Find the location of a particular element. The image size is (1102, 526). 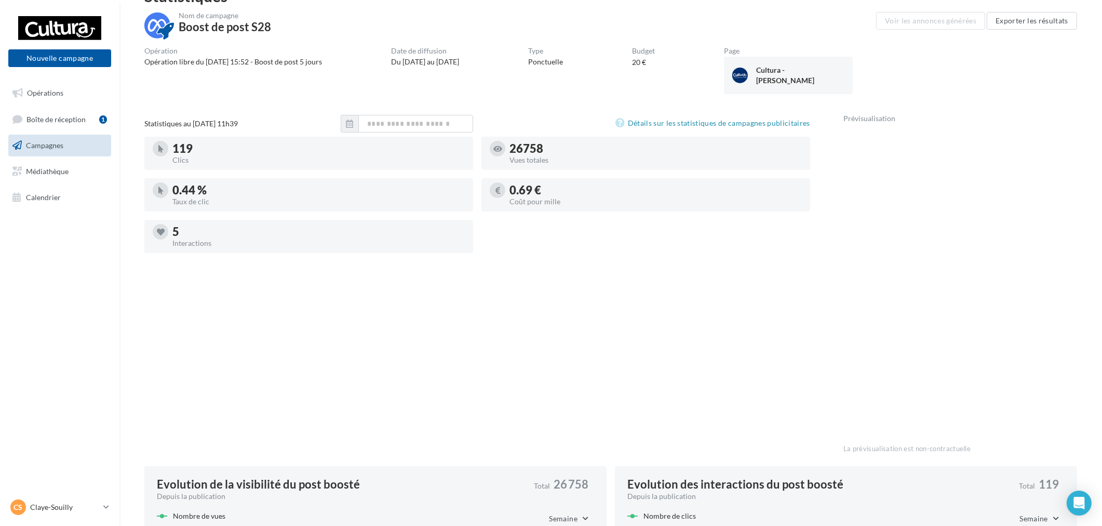

div: Evolution des interactions du post boosté is located at coordinates (736, 484).